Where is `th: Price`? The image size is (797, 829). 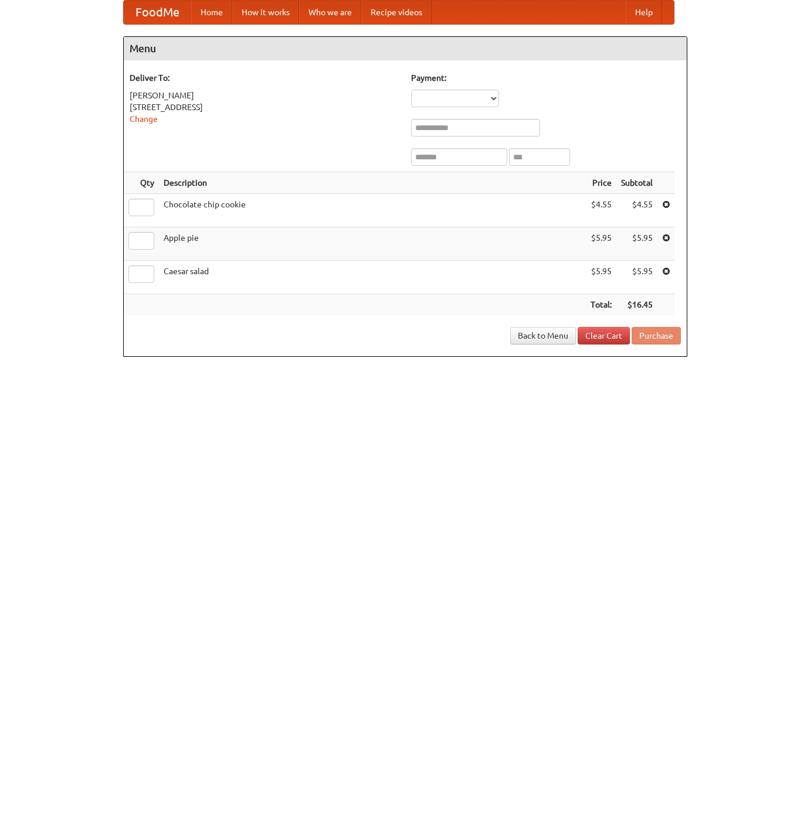 th: Price is located at coordinates (601, 183).